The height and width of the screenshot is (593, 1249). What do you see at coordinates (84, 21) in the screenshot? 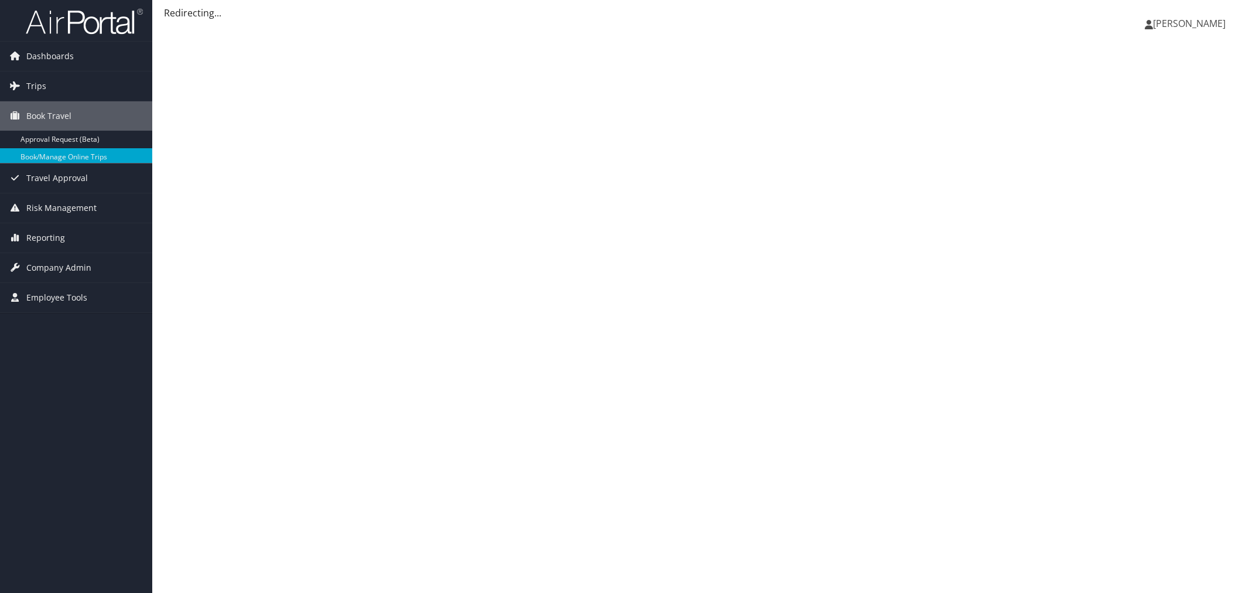
I see `img: airportal-logo.png` at bounding box center [84, 21].